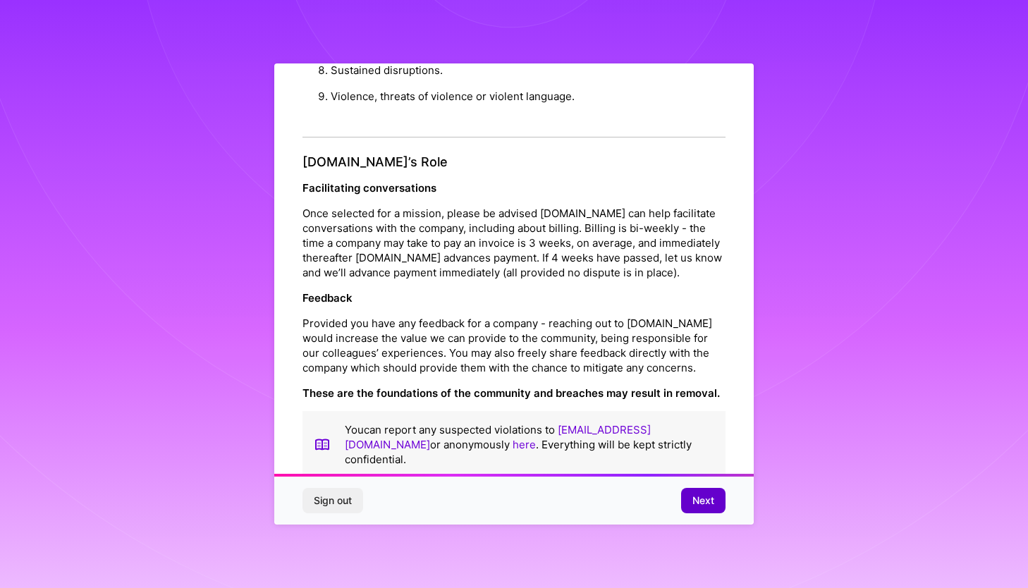 The width and height of the screenshot is (1028, 588). Describe the element at coordinates (529, 444) in the screenshot. I see `p: You can report any suspected violations to or anonymously . Everything will be kept strictly conf...` at that location.